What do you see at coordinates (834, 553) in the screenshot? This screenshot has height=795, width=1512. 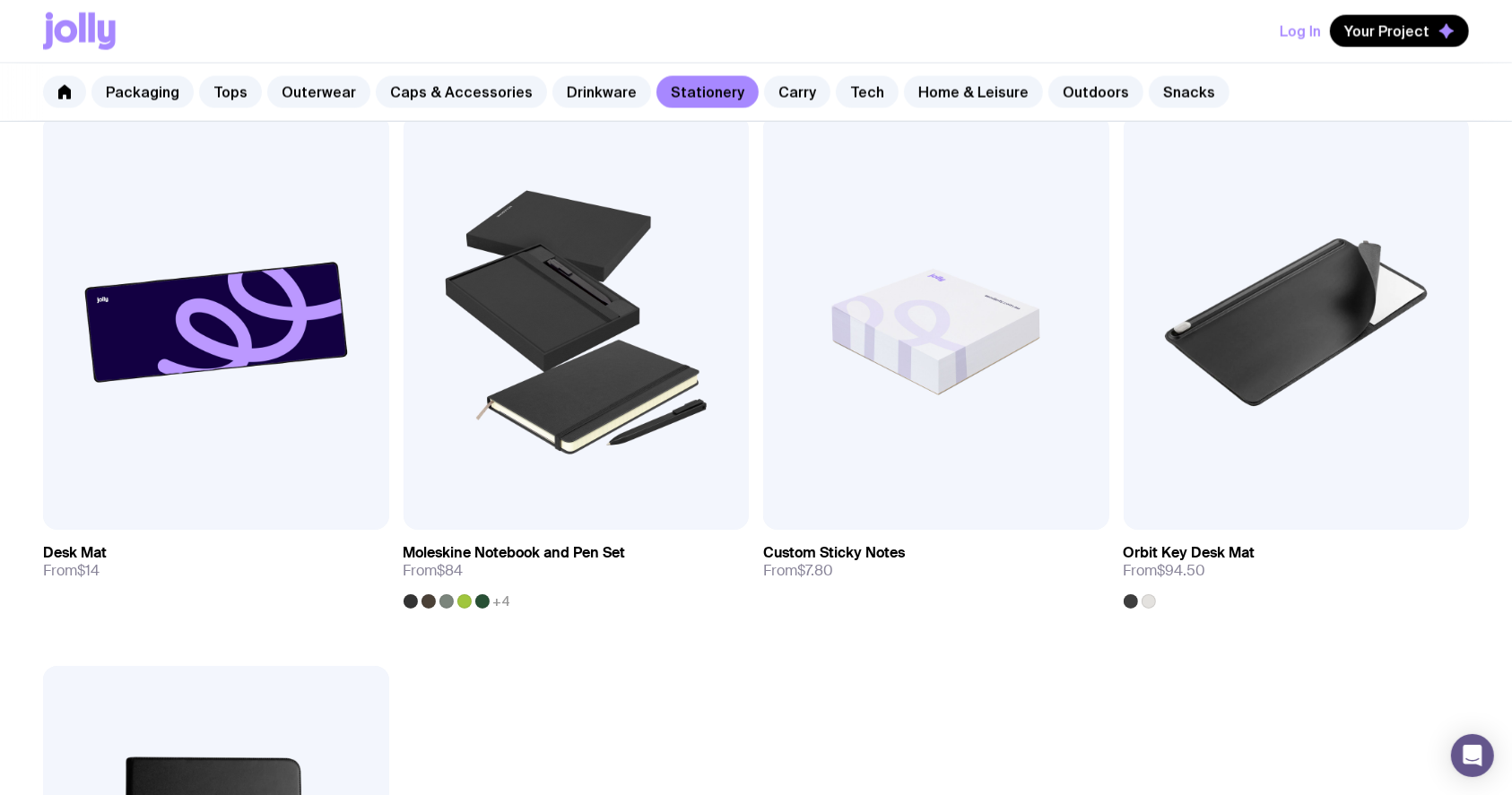 I see `h3: Custom Sticky Notes` at bounding box center [834, 553].